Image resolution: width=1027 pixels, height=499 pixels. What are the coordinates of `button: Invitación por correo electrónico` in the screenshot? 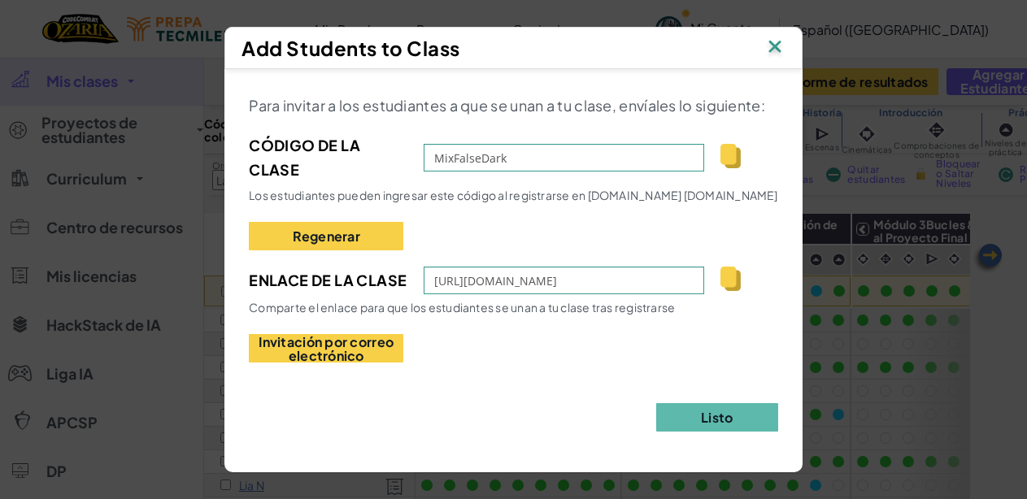 It's located at (326, 348).